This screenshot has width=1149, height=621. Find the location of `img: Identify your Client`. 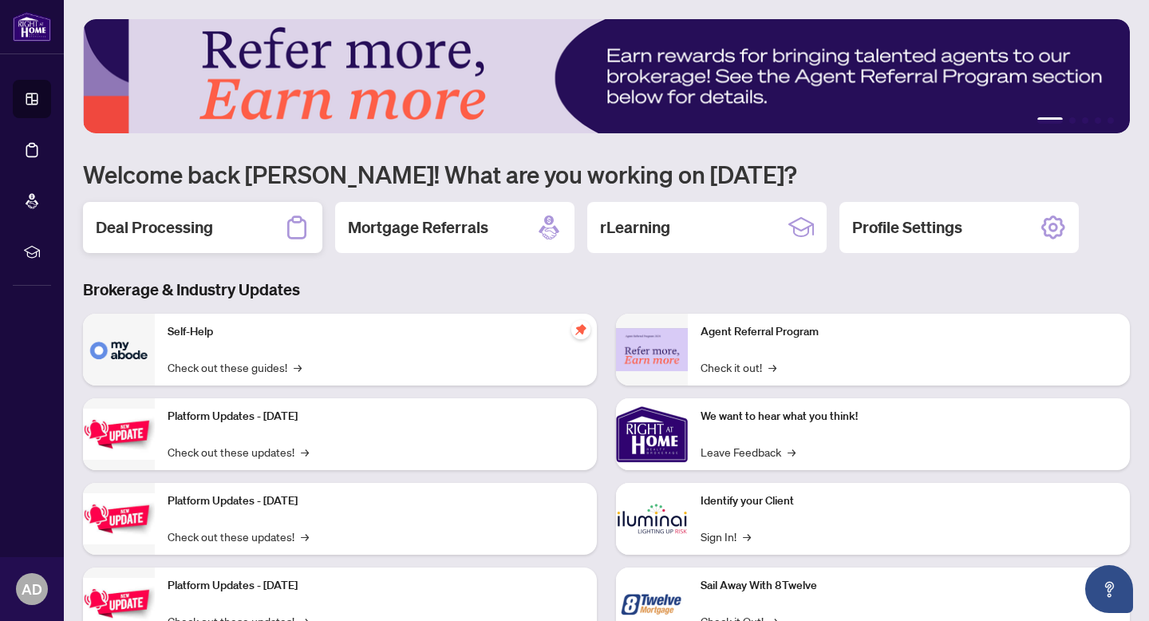

img: Identify your Client is located at coordinates (652, 519).